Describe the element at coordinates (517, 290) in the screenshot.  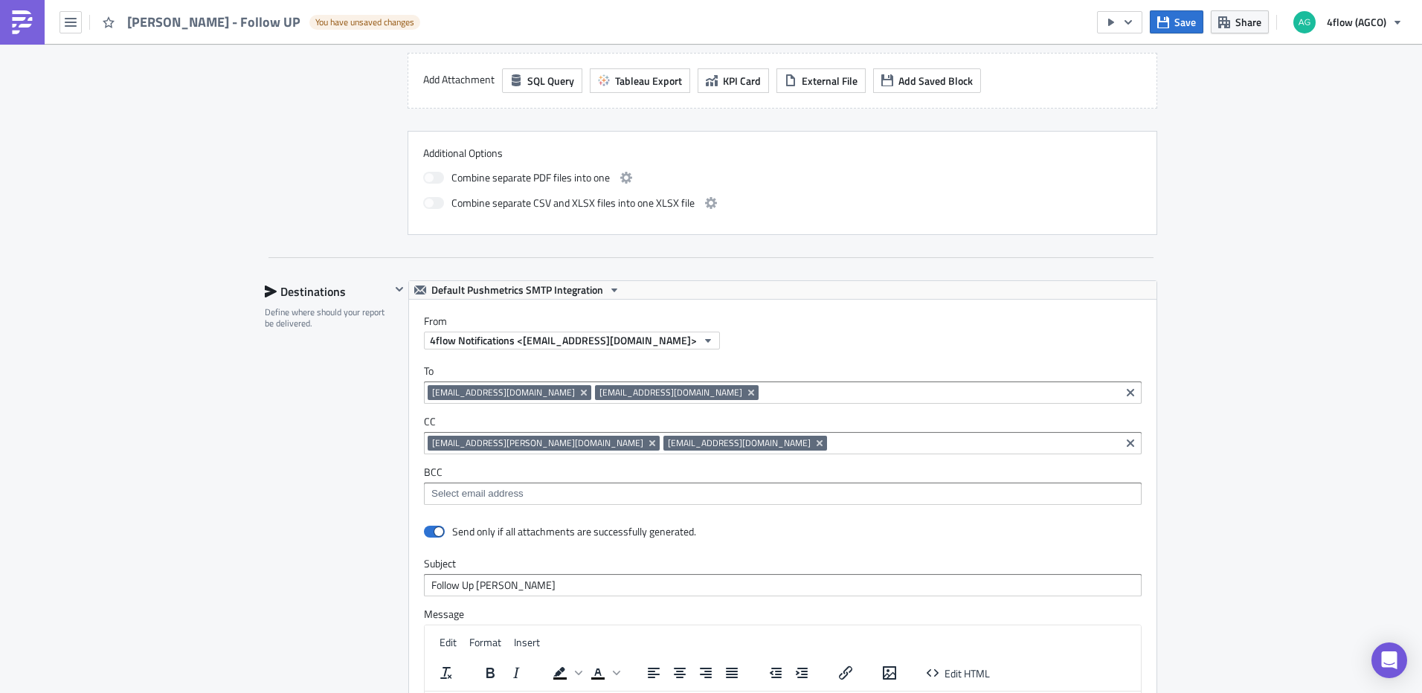
I see `span: Default Pushmetrics SMTP Integration` at that location.